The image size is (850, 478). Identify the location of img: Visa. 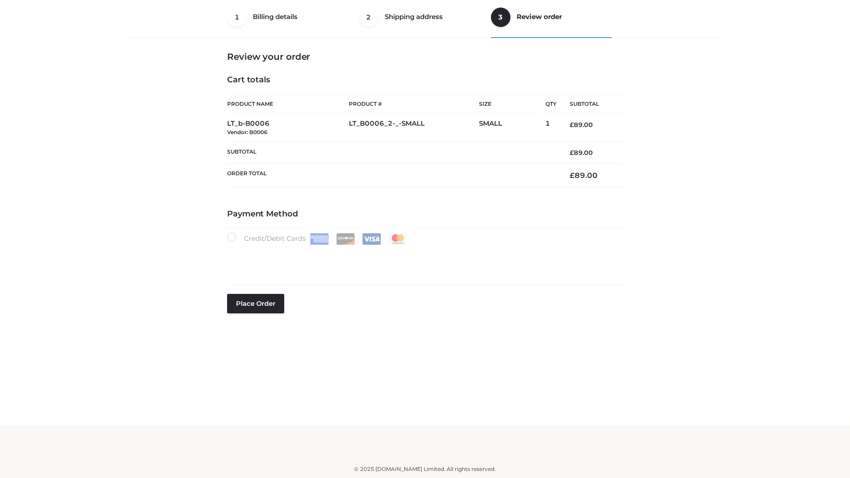
(372, 239).